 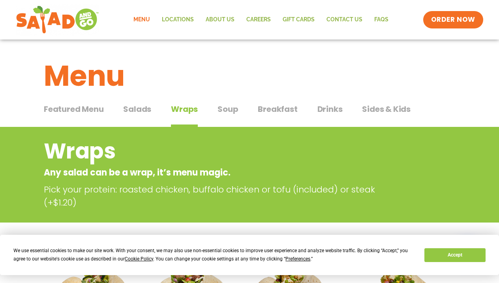 What do you see at coordinates (249, 76) in the screenshot?
I see `h1: Menu` at bounding box center [249, 76].